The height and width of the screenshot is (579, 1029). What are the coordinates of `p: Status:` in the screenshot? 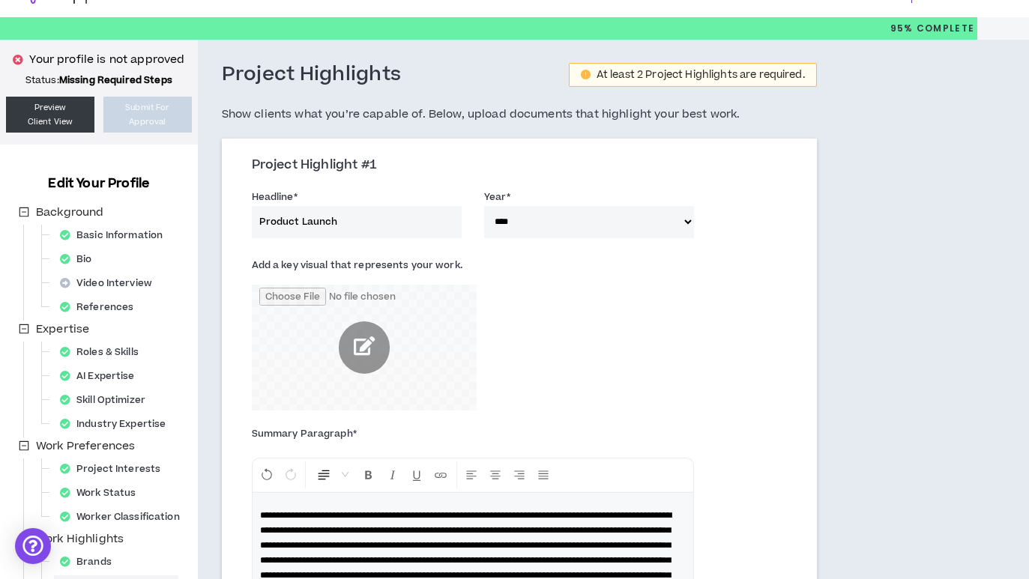 It's located at (99, 80).